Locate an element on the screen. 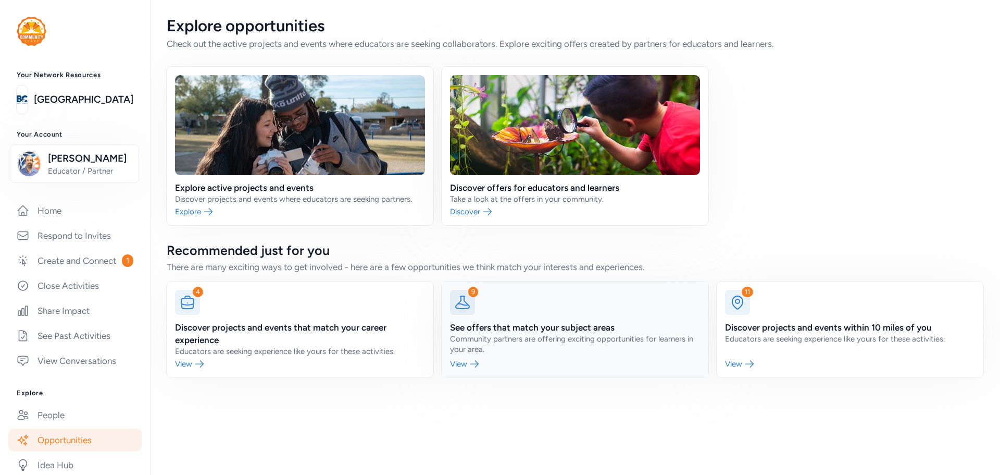 The height and width of the screenshot is (475, 1000). a: Create and Connect1 is located at coordinates (75, 260).